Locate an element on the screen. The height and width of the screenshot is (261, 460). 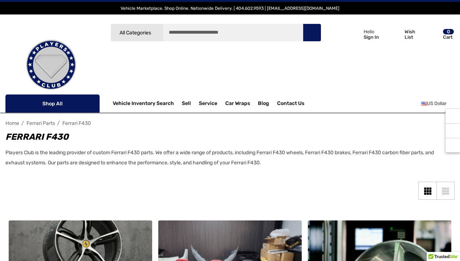
span: Ferrari Parts is located at coordinates (41, 123).